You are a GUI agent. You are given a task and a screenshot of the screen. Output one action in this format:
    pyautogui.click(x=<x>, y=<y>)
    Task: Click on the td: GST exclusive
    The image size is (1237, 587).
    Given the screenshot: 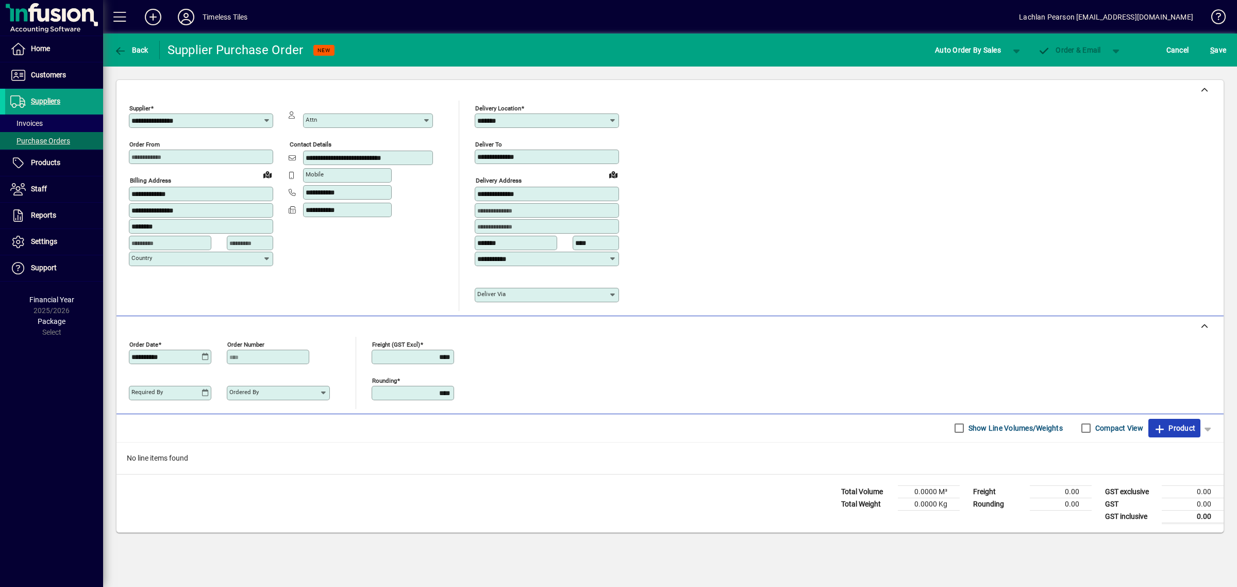 What is the action you would take?
    pyautogui.click(x=1131, y=491)
    